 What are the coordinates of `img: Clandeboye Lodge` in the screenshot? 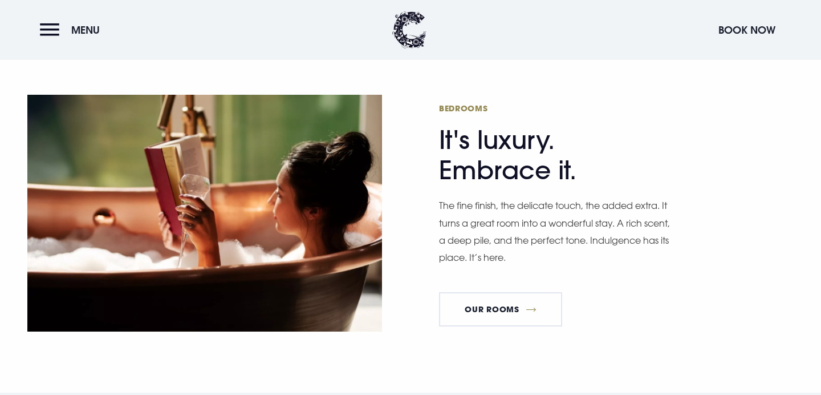 It's located at (409, 30).